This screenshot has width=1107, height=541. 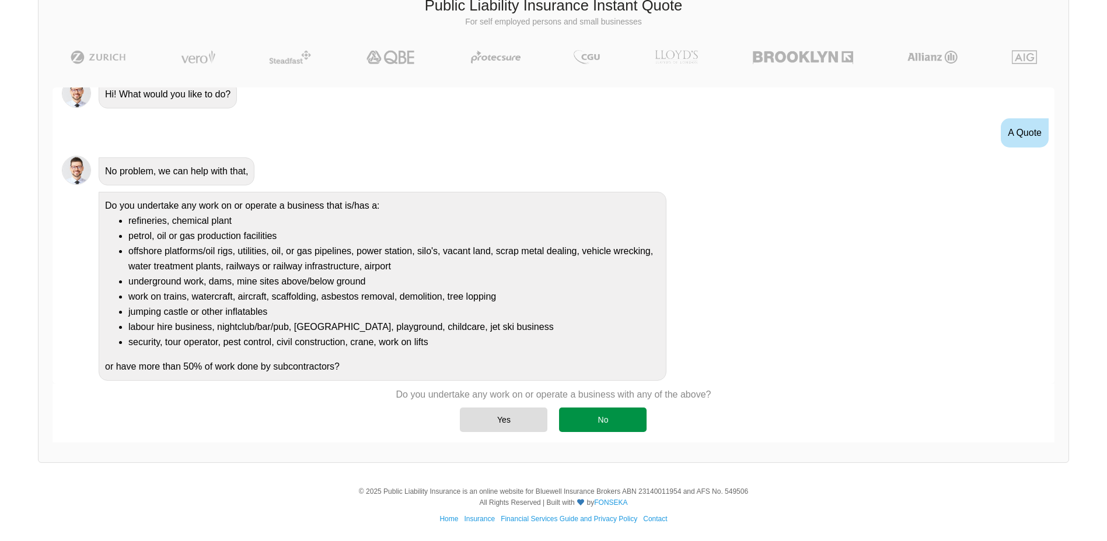 I want to click on li: work on trains, watercraft, aircraft, scaffolding, asbestos removal, demolition, tree lopping, so click(x=394, y=297).